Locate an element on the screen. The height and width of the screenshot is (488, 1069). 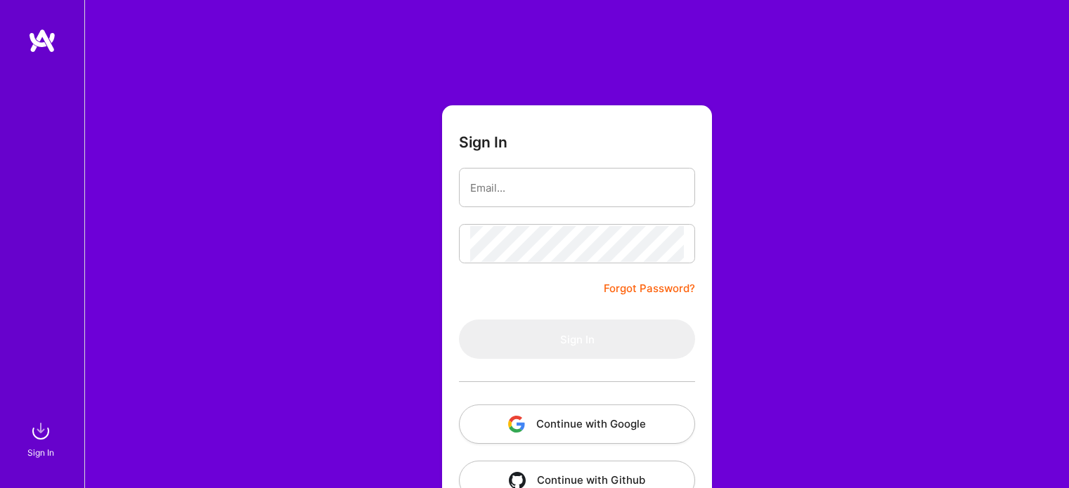
img: icon is located at coordinates (517, 424).